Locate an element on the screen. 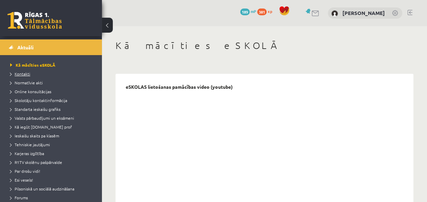 This screenshot has height=202, width=427. a: 189 mP is located at coordinates (248, 11).